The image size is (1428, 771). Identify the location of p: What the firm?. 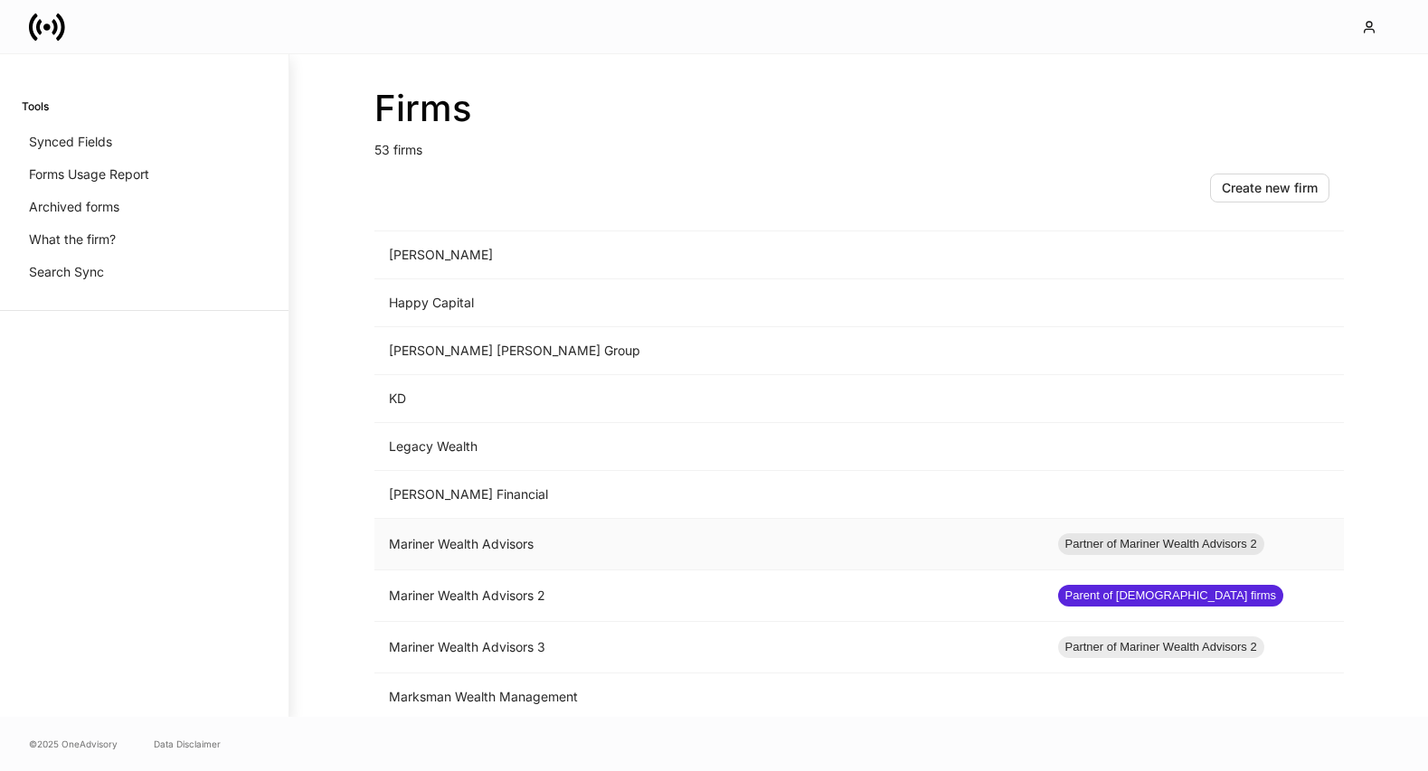
(72, 240).